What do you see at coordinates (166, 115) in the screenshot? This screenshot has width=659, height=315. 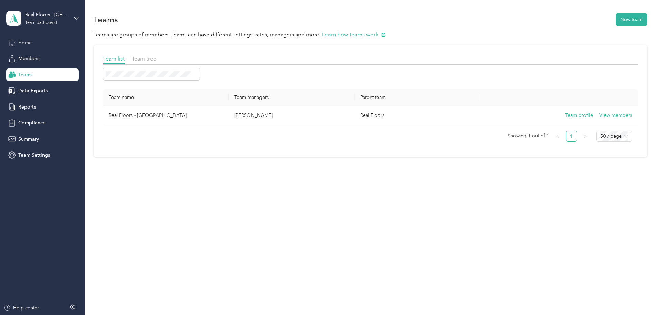 I see `td: Real Floors - Atlanta` at bounding box center [166, 115].